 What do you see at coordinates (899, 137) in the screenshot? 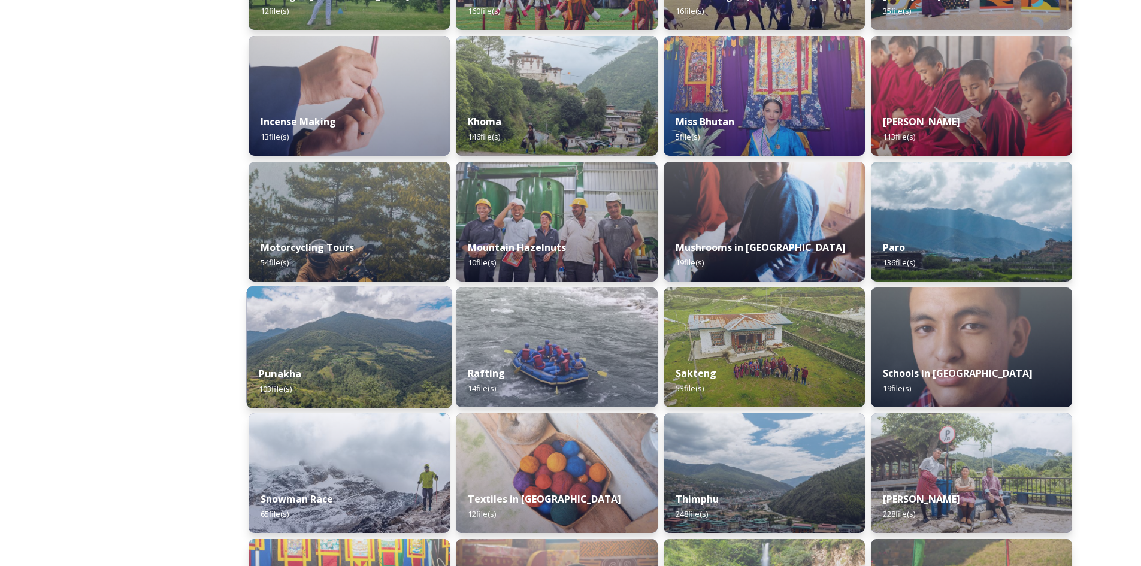
I see `span: 113 file(s)` at bounding box center [899, 137].